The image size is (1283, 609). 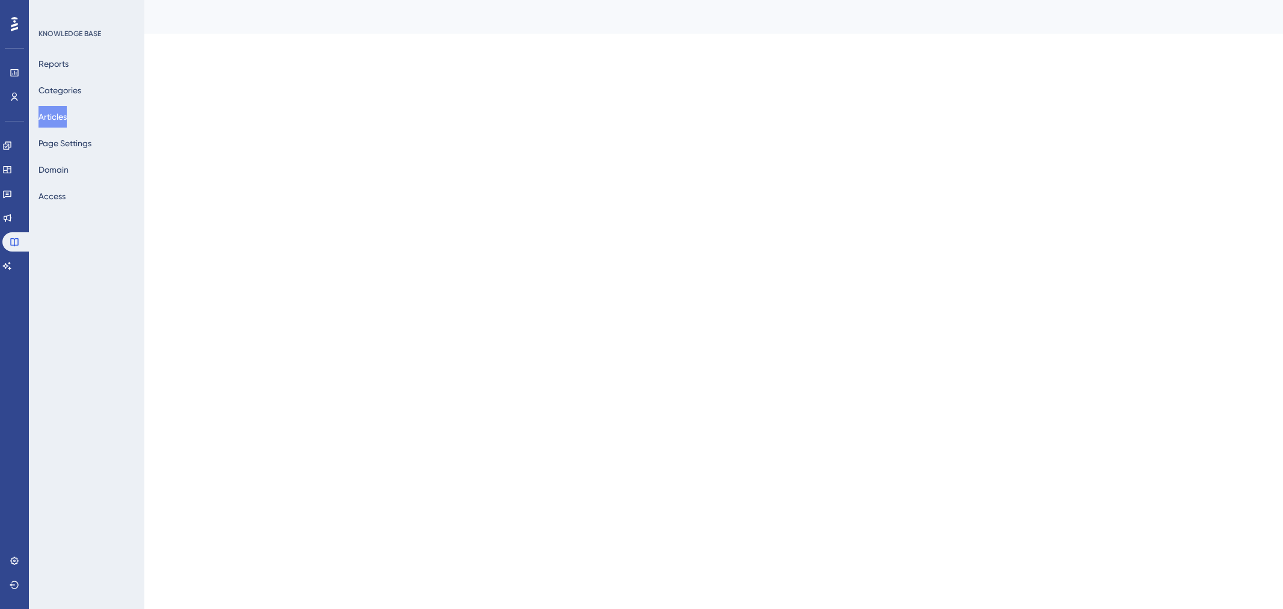 What do you see at coordinates (65, 143) in the screenshot?
I see `button: Page Settings` at bounding box center [65, 143].